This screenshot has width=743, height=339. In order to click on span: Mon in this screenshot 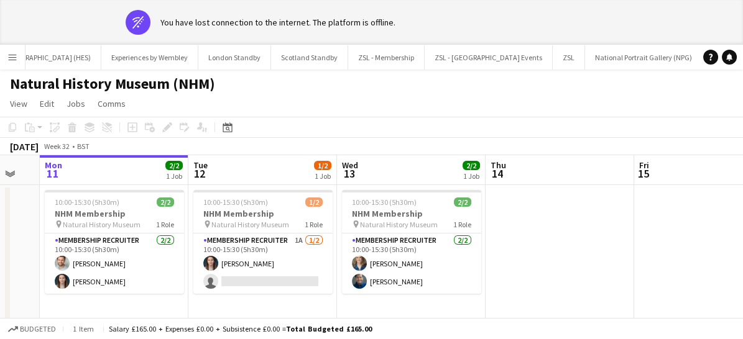, I will do `click(53, 165)`.